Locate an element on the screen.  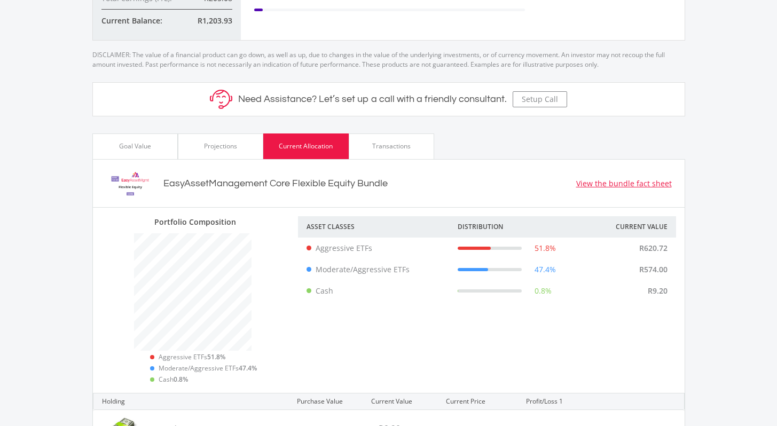
div: R574.00 is located at coordinates (620, 270).